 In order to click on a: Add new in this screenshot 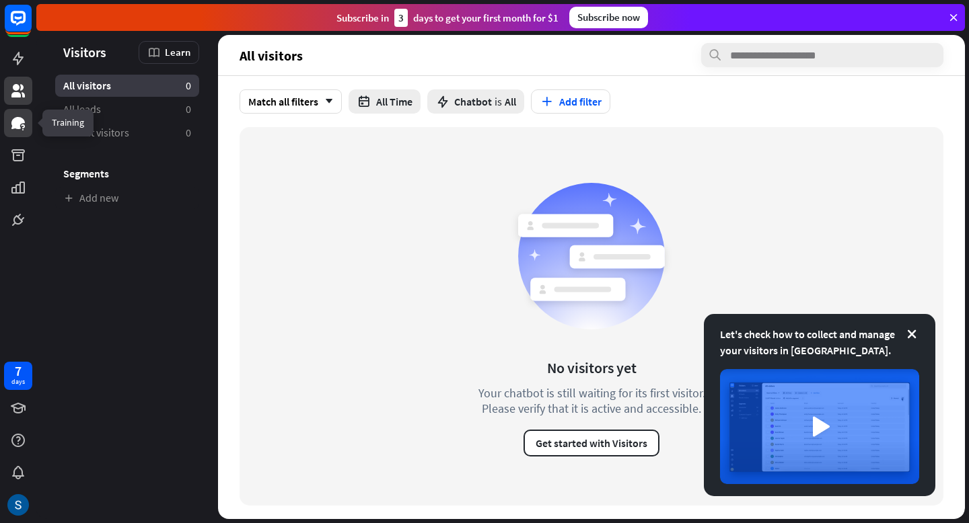, I will do `click(127, 198)`.